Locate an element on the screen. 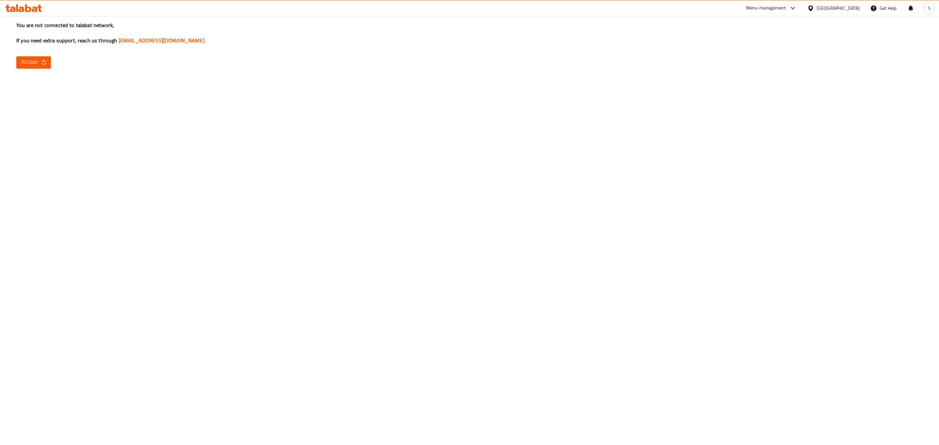 This screenshot has height=445, width=939. button: Reload is located at coordinates (34, 62).